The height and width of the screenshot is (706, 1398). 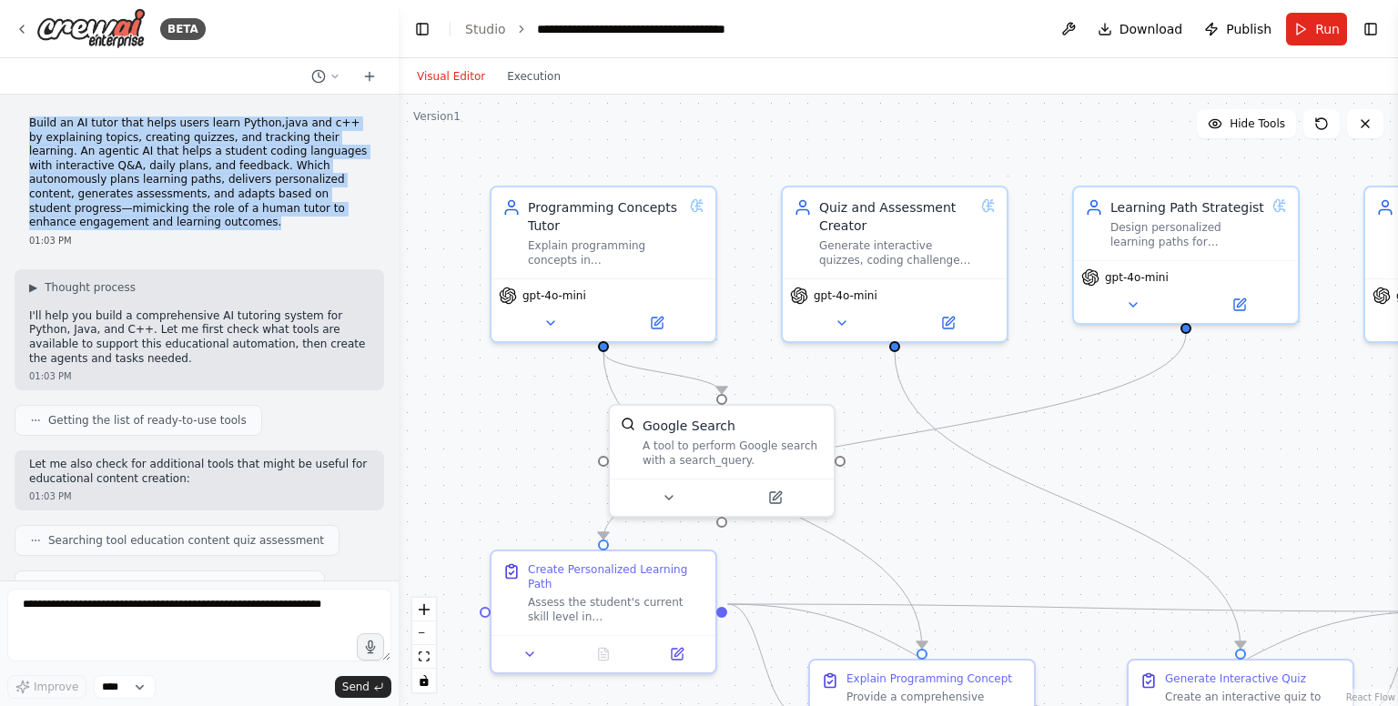 What do you see at coordinates (733, 453) in the screenshot?
I see `div: A tool to perform Google search with a search_query.` at bounding box center [733, 453].